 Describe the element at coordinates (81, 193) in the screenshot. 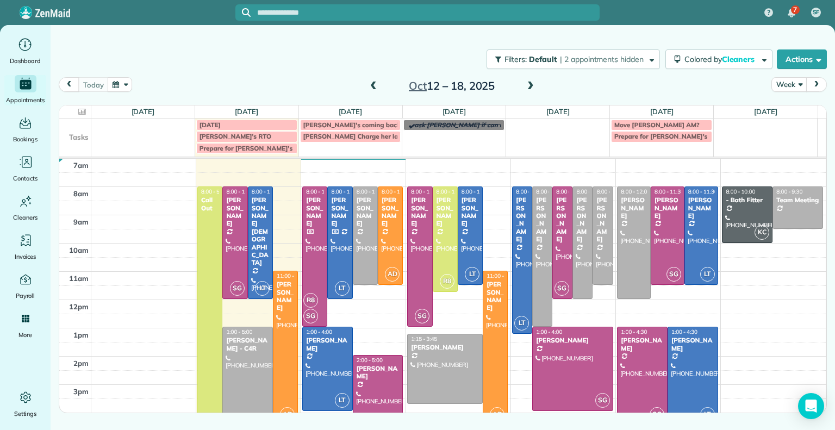

I see `span: 8am` at that location.